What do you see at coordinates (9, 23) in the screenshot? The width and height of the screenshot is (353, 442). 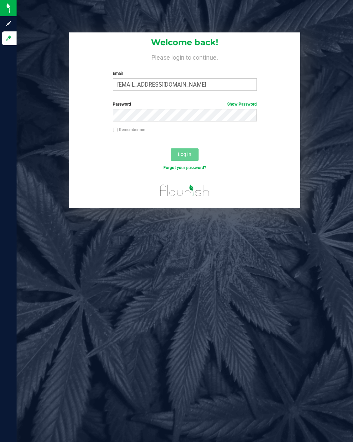 I see `inline-svg: Sign up` at bounding box center [9, 23].